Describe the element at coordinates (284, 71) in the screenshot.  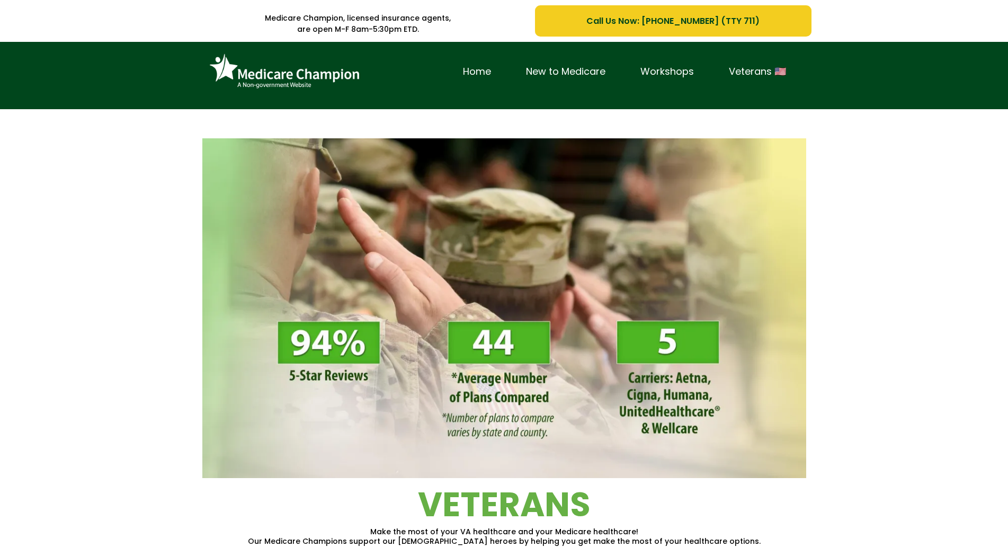
I see `img: Brand Logo` at that location.